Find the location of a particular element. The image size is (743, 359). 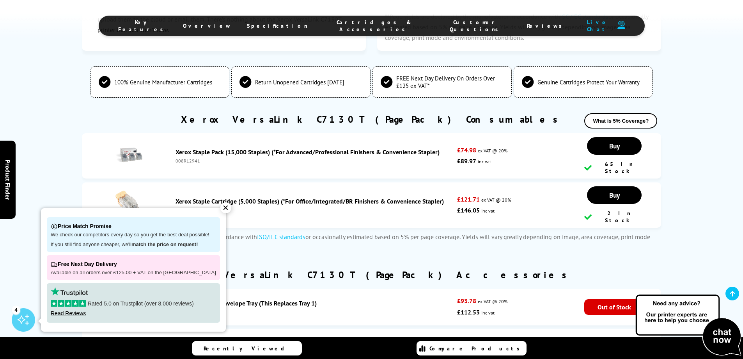

button: What is 5% Coverage? is located at coordinates (621, 121).